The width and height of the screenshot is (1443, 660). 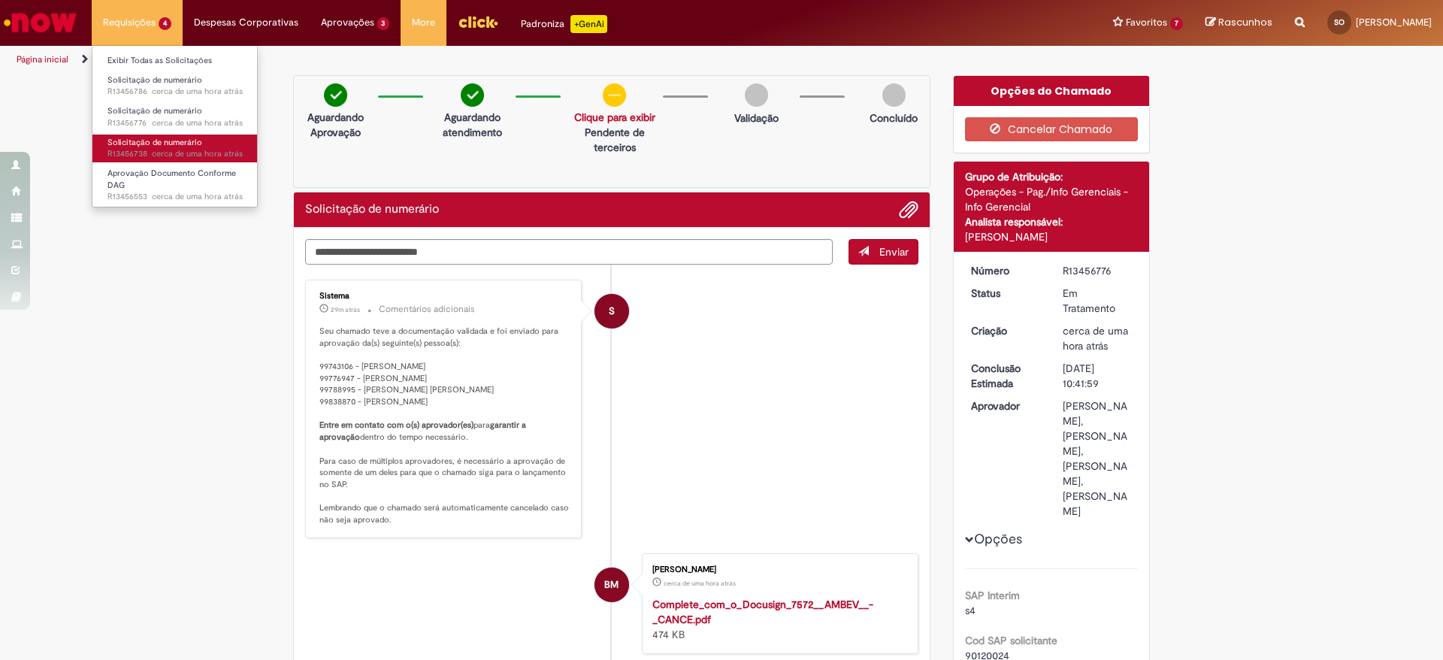 I want to click on span: S, so click(x=612, y=311).